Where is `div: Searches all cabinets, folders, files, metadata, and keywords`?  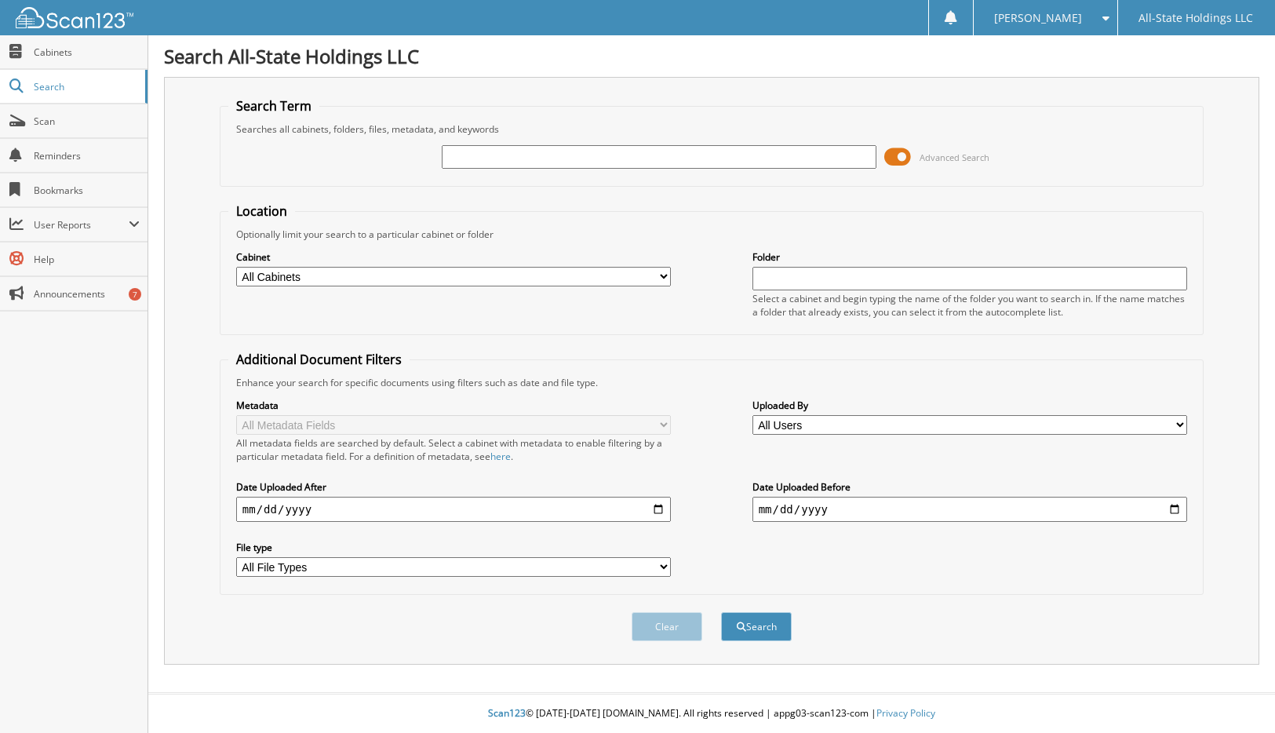
div: Searches all cabinets, folders, files, metadata, and keywords is located at coordinates (712, 129).